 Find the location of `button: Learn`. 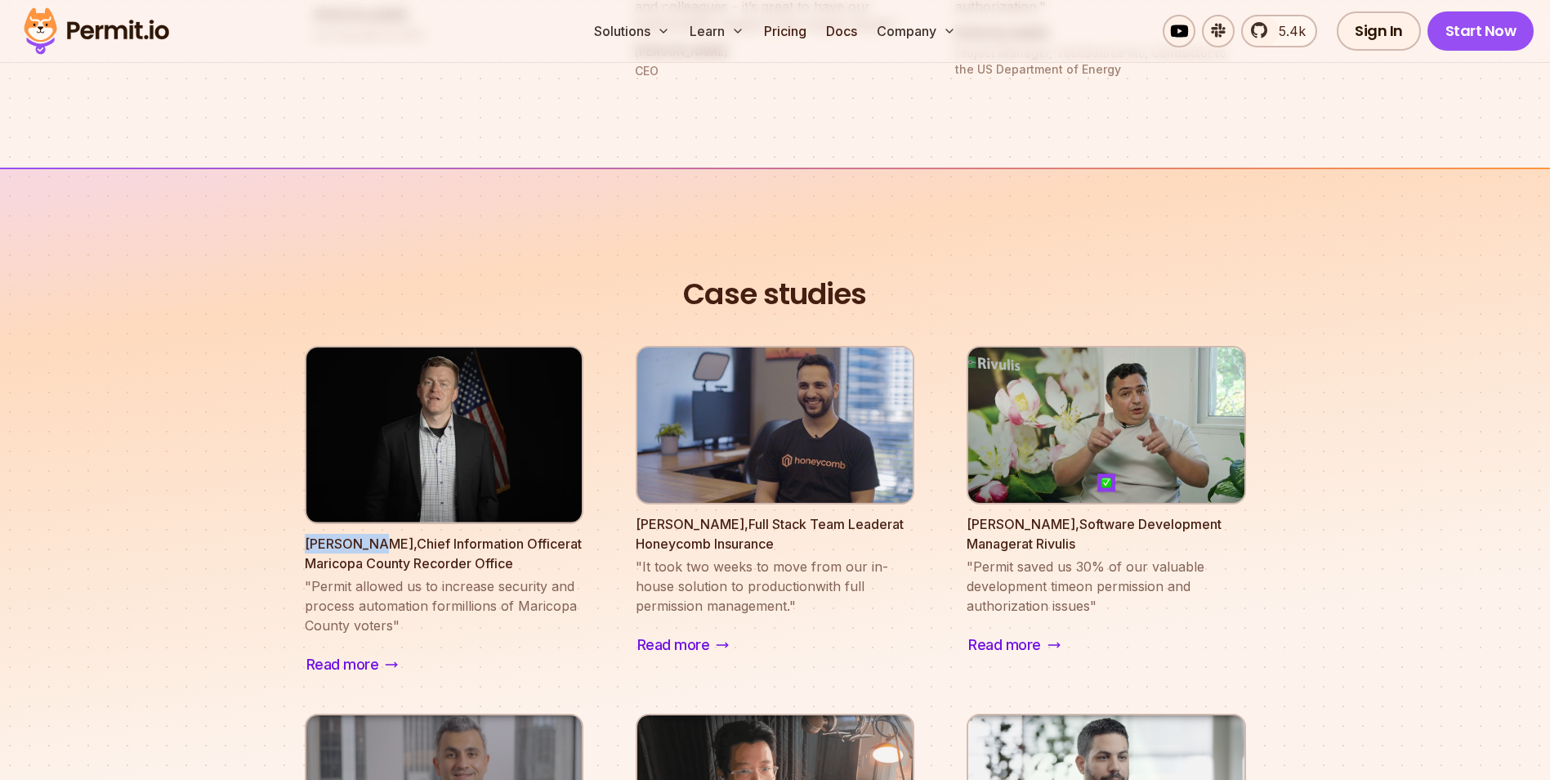

button: Learn is located at coordinates (717, 31).